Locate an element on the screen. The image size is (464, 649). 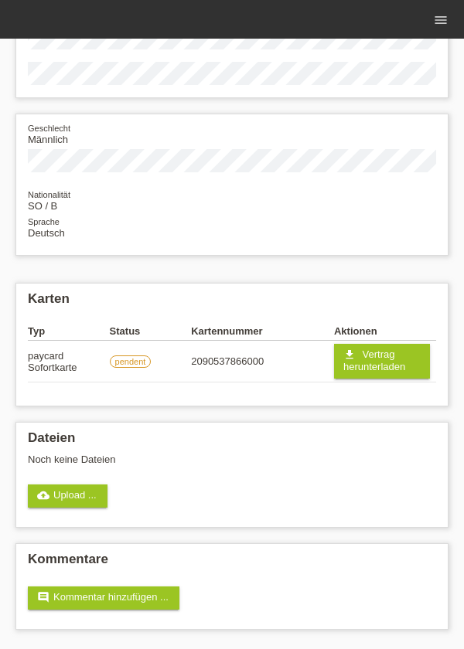
td: paycard Sofortkarte is located at coordinates (69, 362).